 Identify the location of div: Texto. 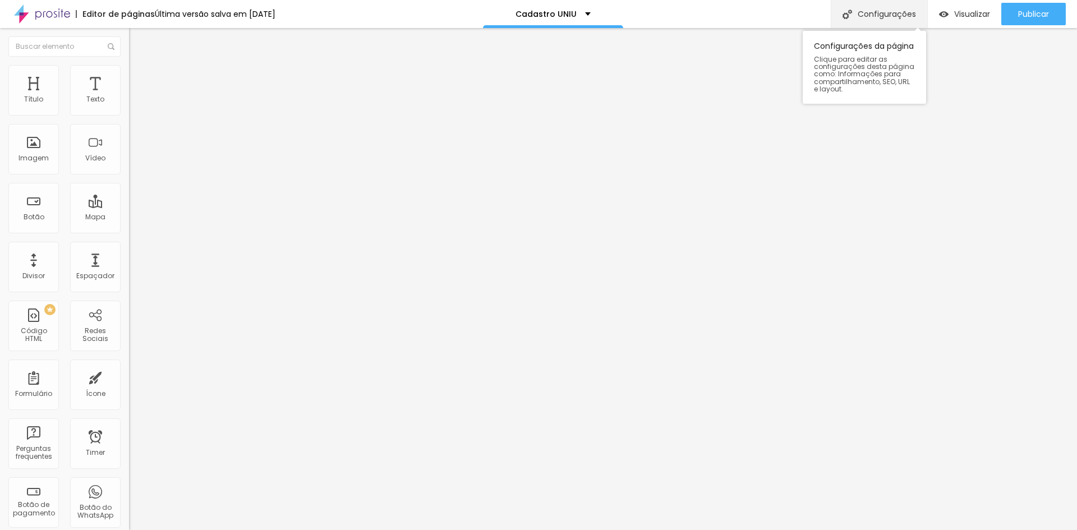
(95, 99).